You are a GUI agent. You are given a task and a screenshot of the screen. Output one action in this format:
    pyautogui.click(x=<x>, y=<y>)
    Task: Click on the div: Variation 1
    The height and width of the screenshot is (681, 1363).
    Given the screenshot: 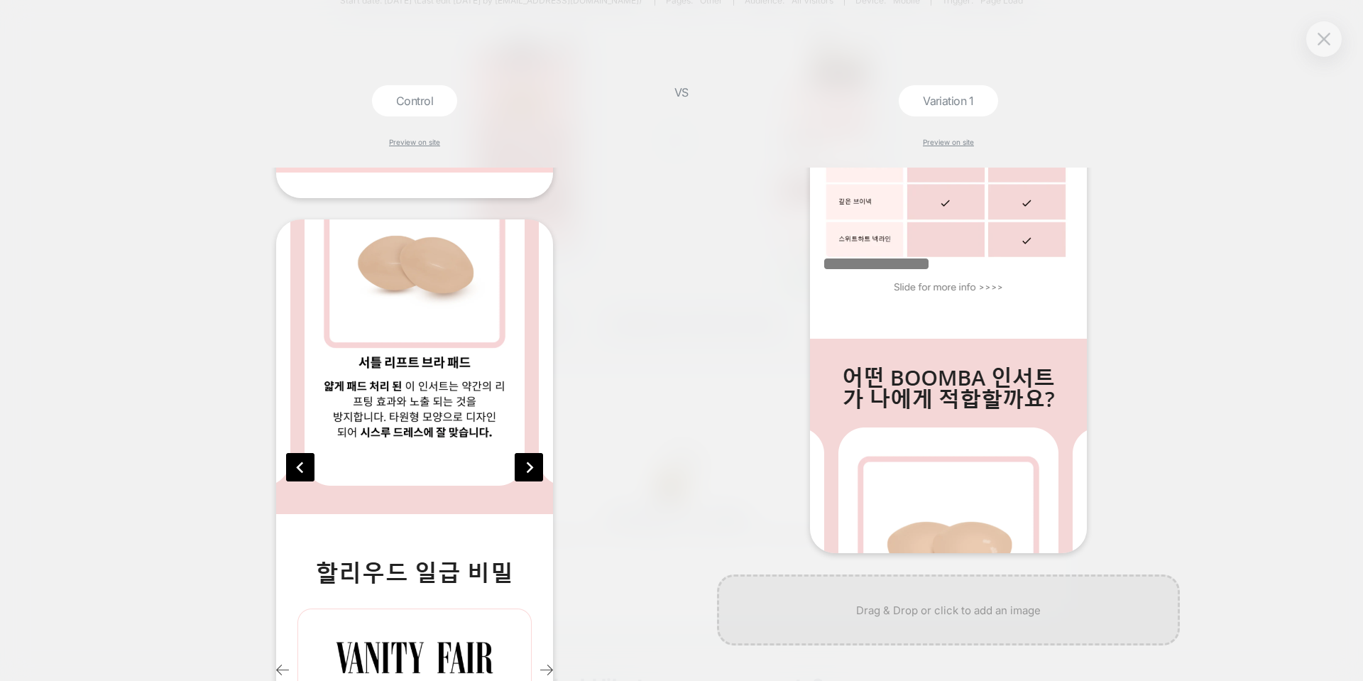 What is the action you would take?
    pyautogui.click(x=948, y=101)
    